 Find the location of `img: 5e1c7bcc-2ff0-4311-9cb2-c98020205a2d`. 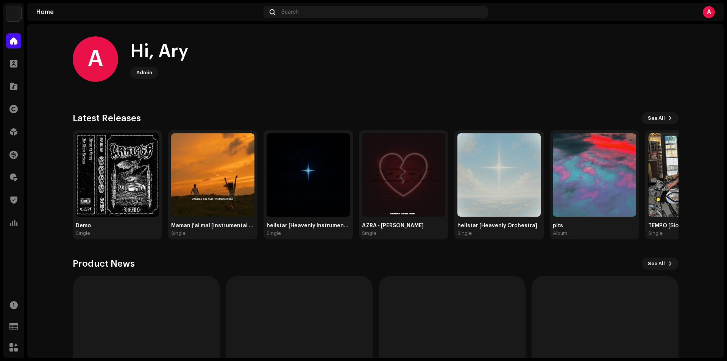

img: 5e1c7bcc-2ff0-4311-9cb2-c98020205a2d is located at coordinates (117, 175).